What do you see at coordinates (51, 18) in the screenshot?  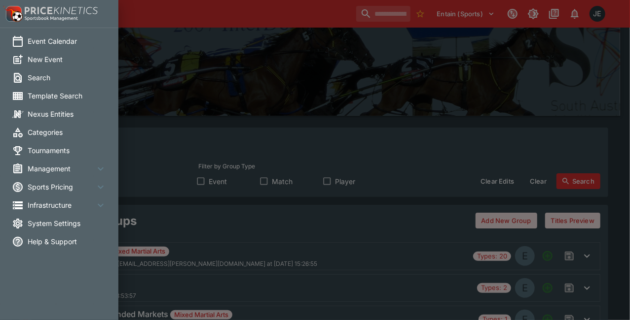 I see `img: Sportsbook Management` at bounding box center [51, 18].